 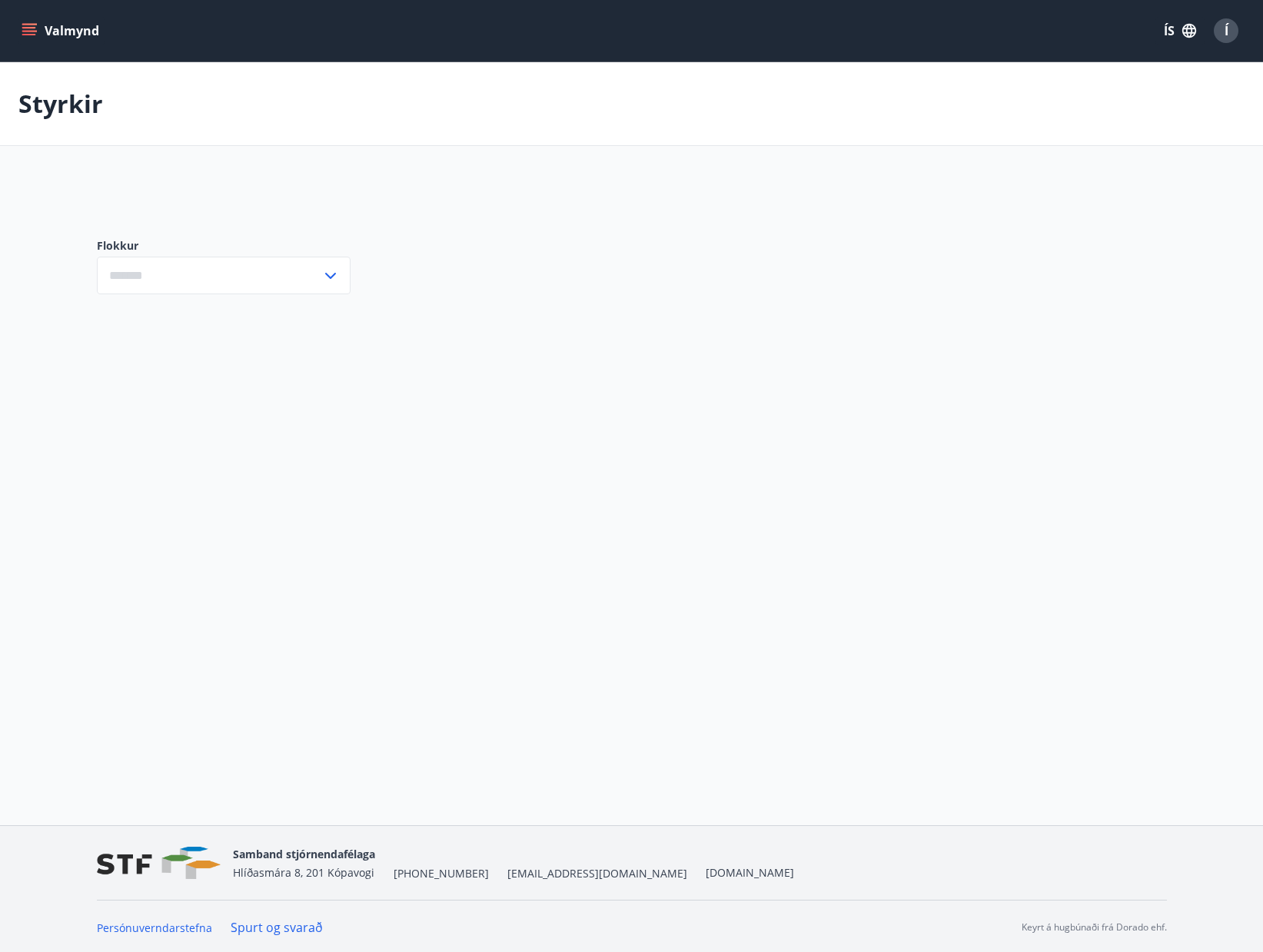 I want to click on span: Samband stjórnendafélaga, so click(x=304, y=854).